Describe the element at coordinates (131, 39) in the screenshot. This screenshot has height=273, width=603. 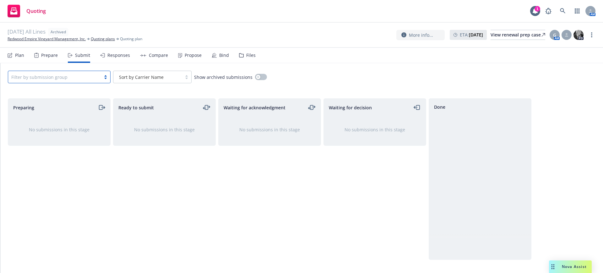
I see `span: Quoting plan` at that location.